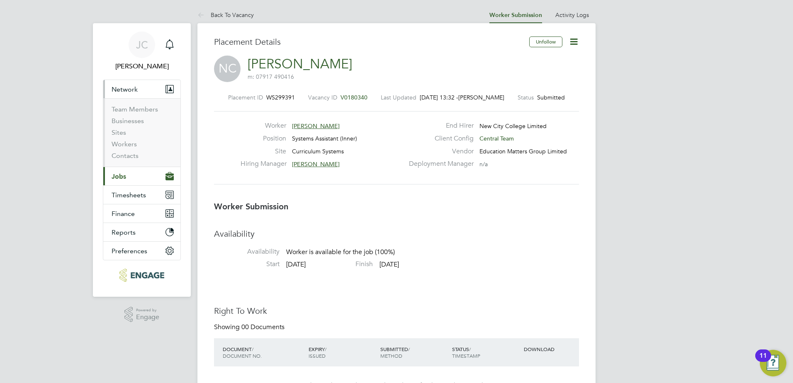 The image size is (793, 383). What do you see at coordinates (763, 361) in the screenshot?
I see `div: 11` at bounding box center [763, 361].